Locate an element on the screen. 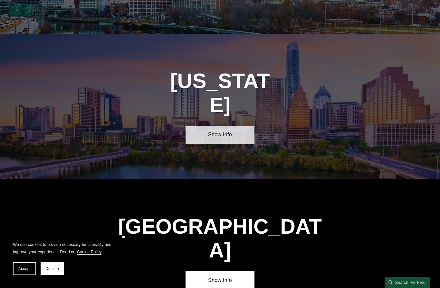  span: Decline is located at coordinates (52, 269).